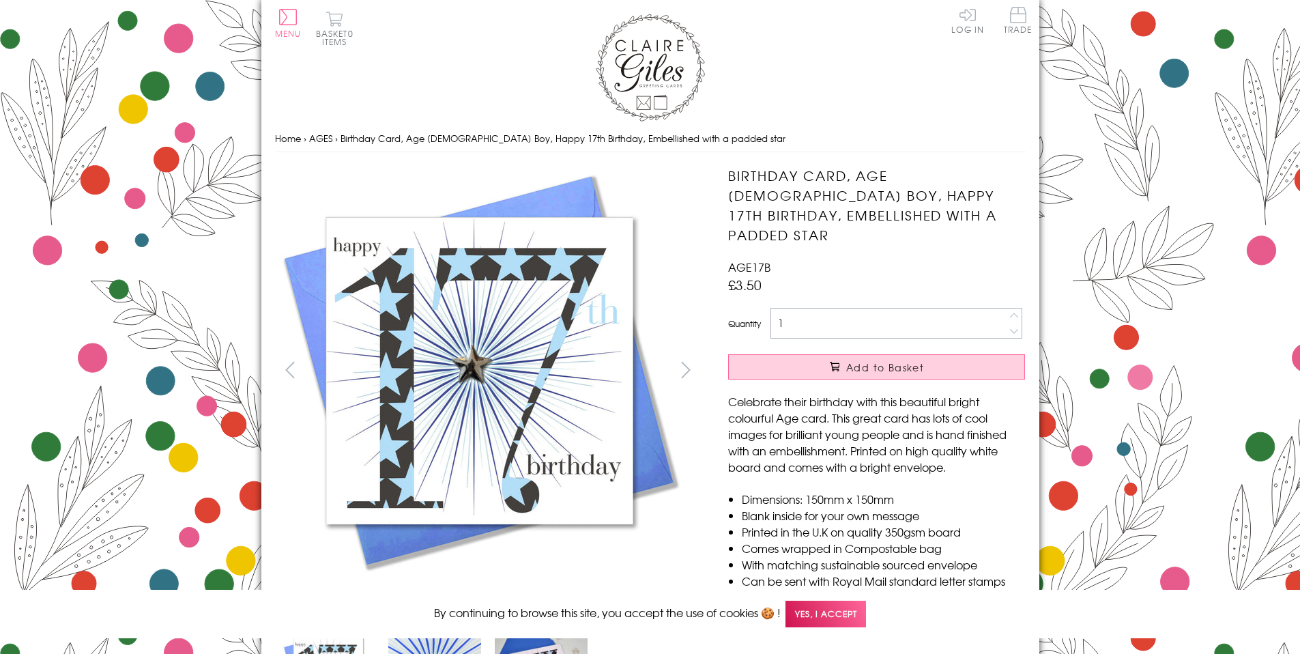 The height and width of the screenshot is (654, 1300). Describe the element at coordinates (825, 613) in the screenshot. I see `span: Yes, I accept` at that location.